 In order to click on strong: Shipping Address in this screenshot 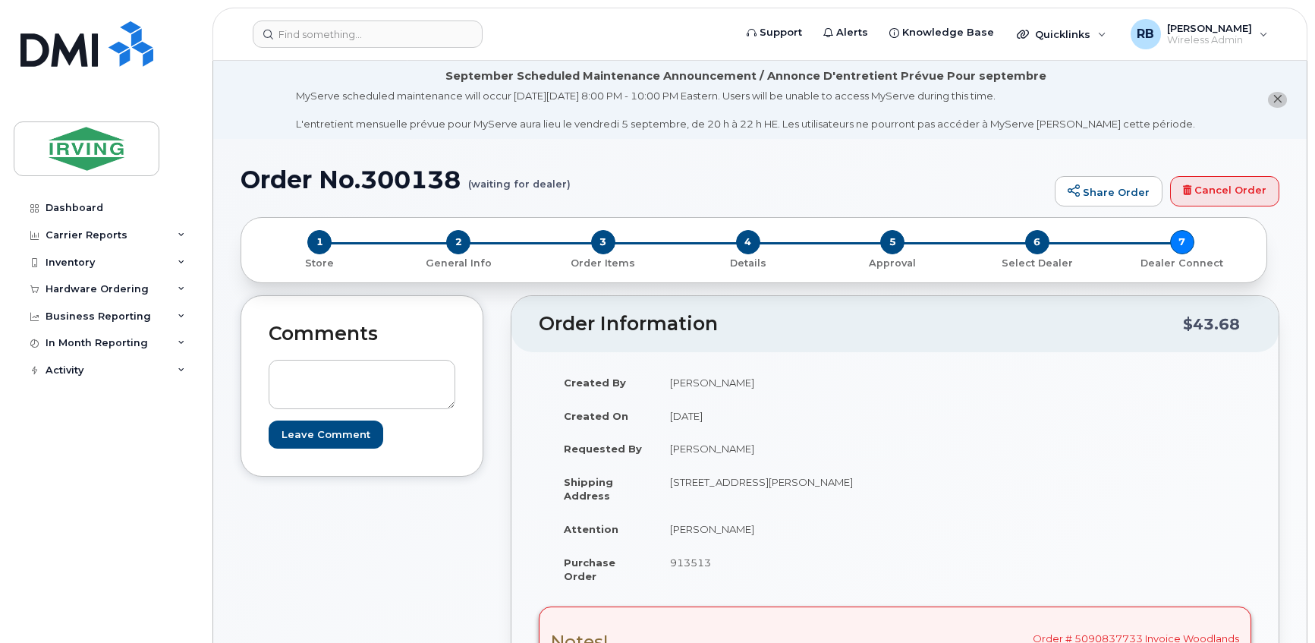, I will do `click(588, 489)`.